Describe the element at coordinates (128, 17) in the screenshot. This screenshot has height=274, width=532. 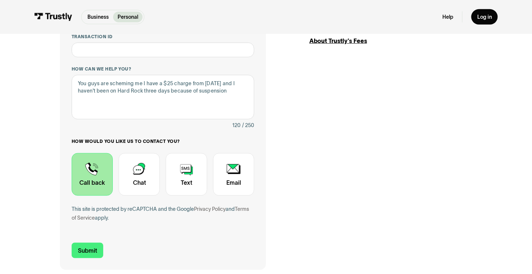
I see `a: Personal` at that location.